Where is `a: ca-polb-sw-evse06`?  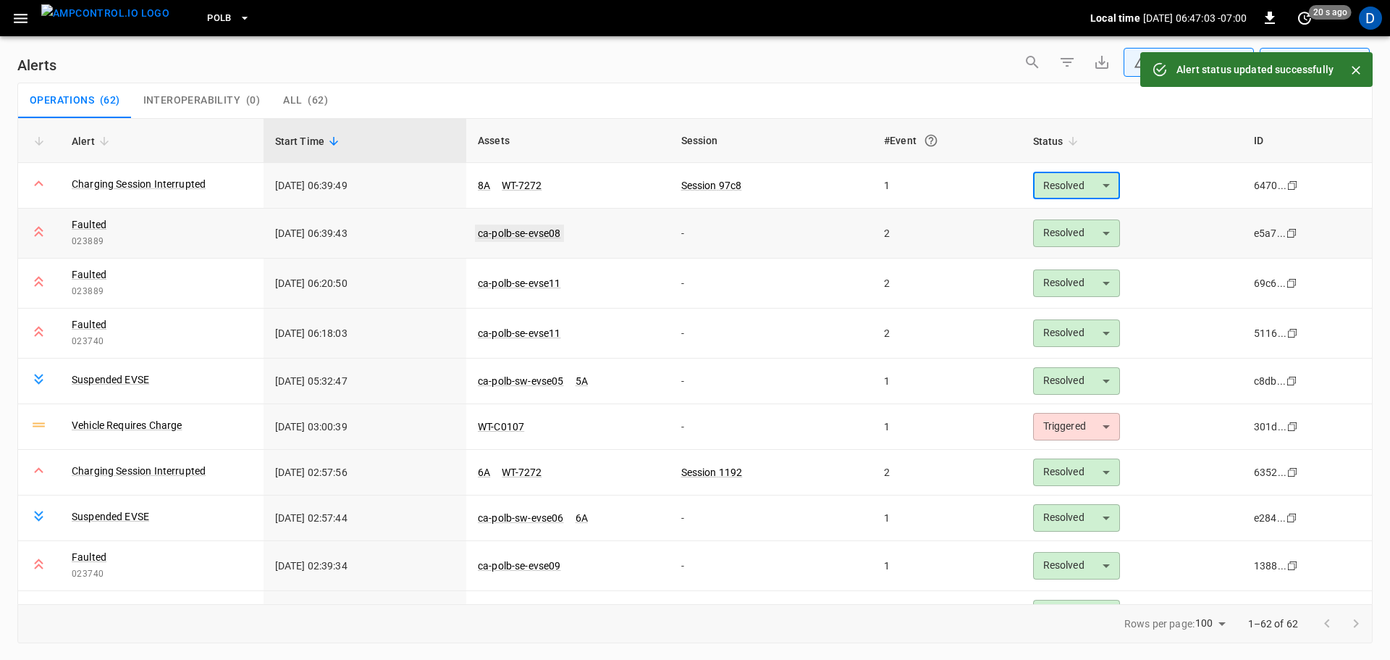
a: ca-polb-sw-evse06 is located at coordinates (521, 518).